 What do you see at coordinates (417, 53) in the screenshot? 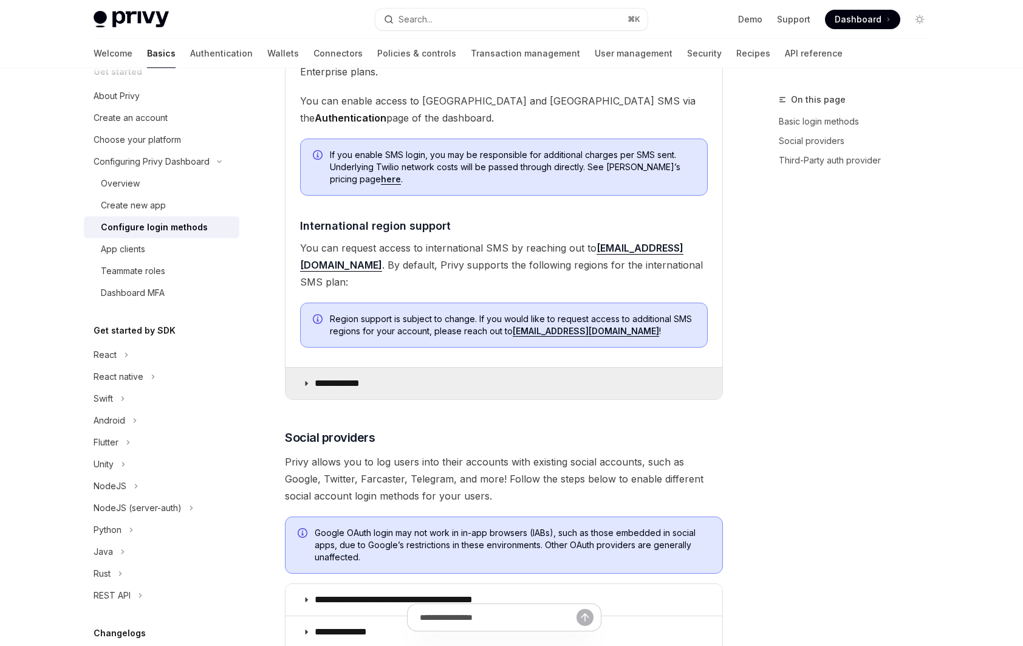
I see `a: Policies & controls` at bounding box center [417, 53].